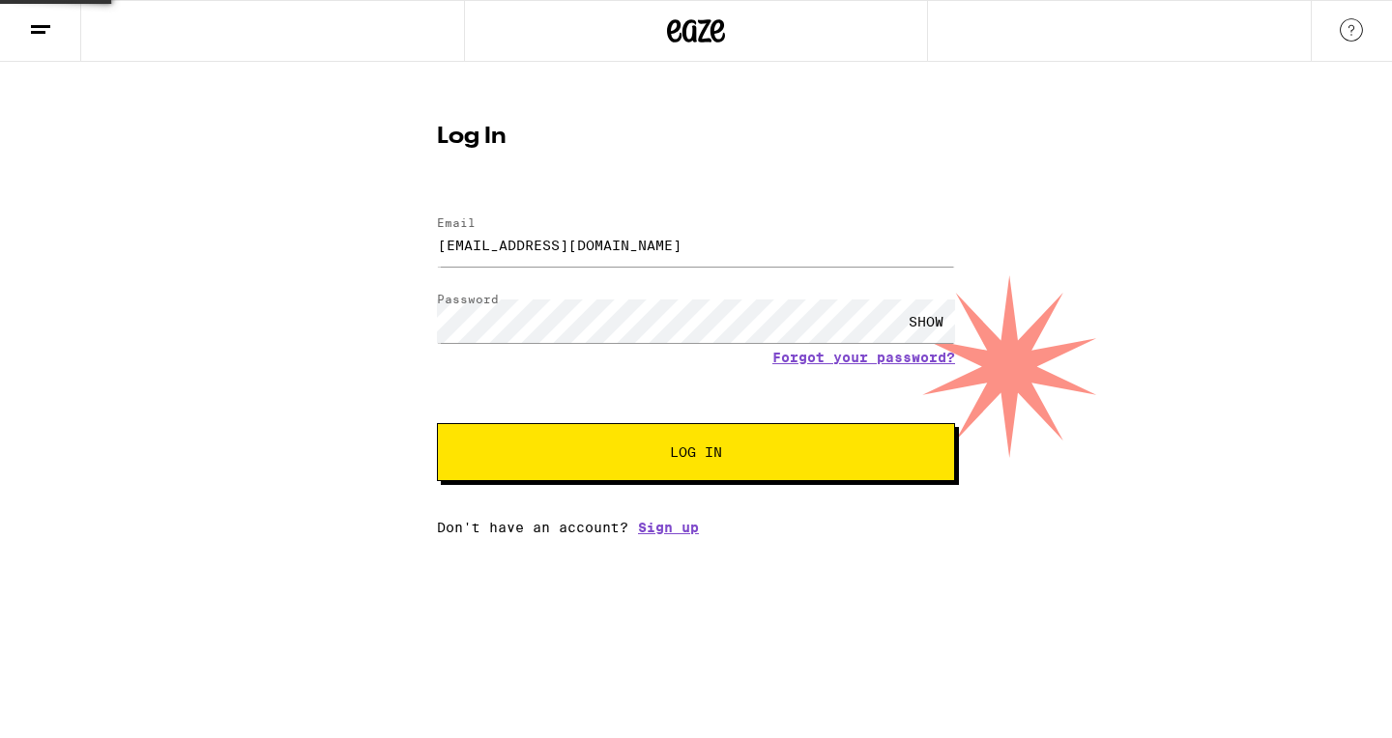 The height and width of the screenshot is (738, 1392). Describe the element at coordinates (75, 21) in the screenshot. I see `span: Hi. Need any help?` at that location.